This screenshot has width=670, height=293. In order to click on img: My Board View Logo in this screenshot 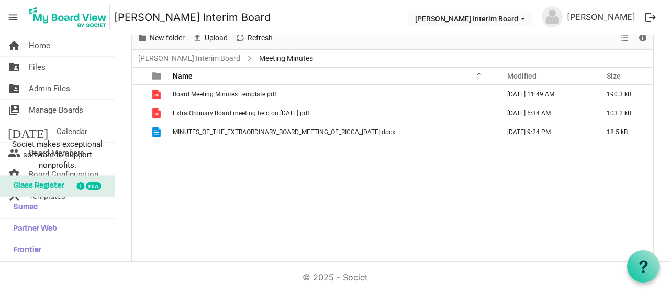, I will do `click(68, 17)`.